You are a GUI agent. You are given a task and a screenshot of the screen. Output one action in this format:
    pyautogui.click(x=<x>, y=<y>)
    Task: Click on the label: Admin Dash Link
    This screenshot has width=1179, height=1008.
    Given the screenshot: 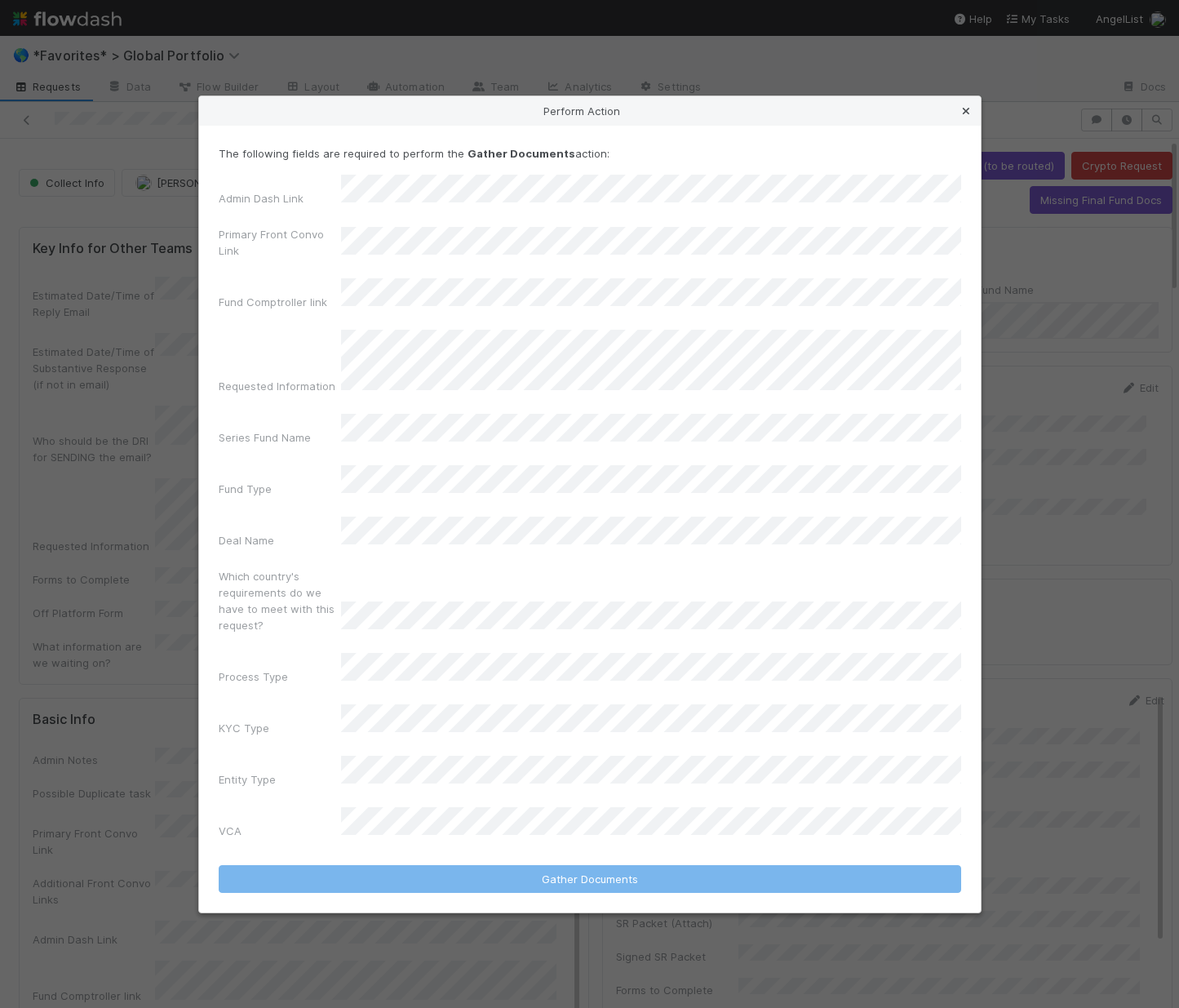 What is the action you would take?
    pyautogui.click(x=261, y=198)
    